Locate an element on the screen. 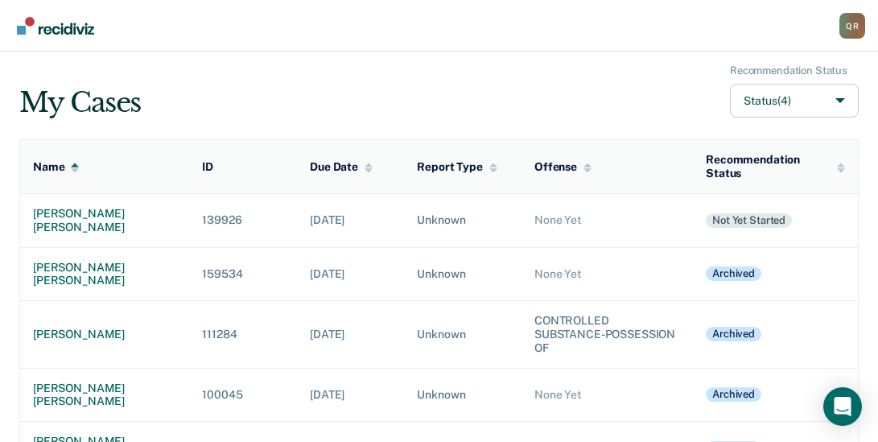 Image resolution: width=878 pixels, height=442 pixels. button: Status(4) is located at coordinates (794, 101).